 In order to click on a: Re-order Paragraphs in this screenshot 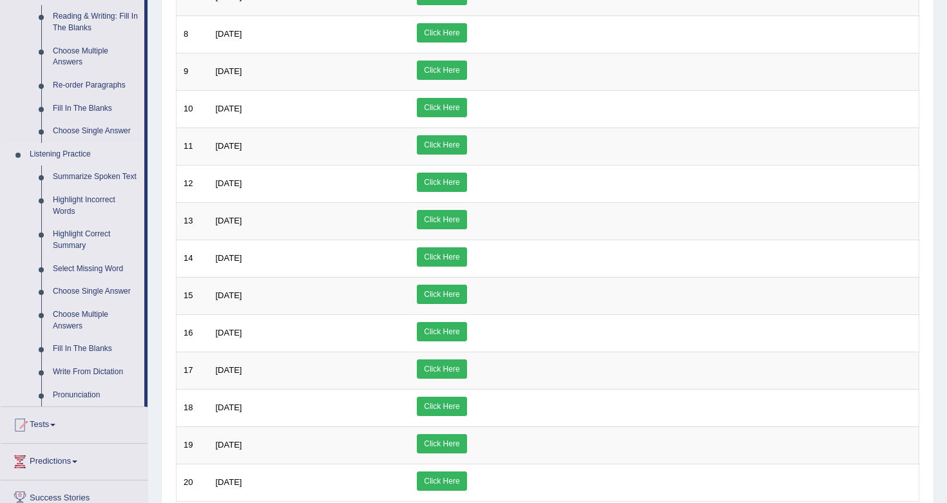, I will do `click(95, 86)`.